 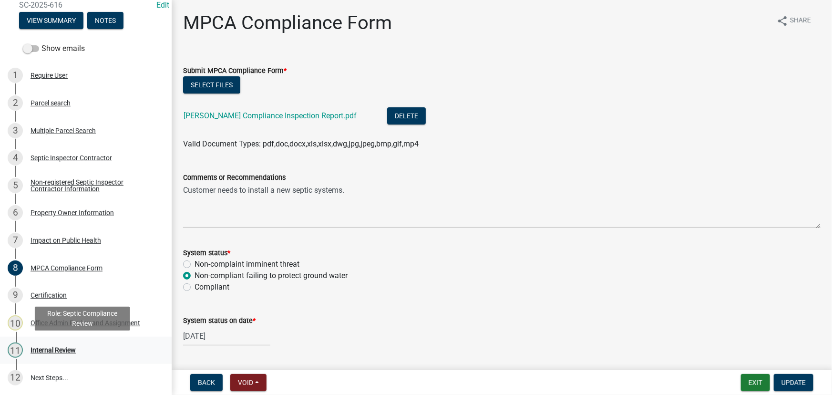 What do you see at coordinates (86, 5) in the screenshot?
I see `span: SC-2025-616` at bounding box center [86, 5].